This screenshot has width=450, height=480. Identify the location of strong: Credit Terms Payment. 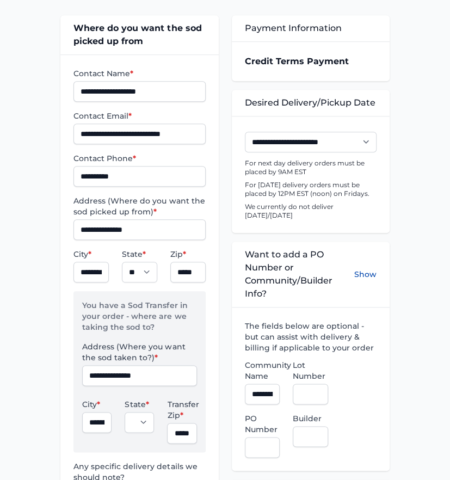
(296, 61).